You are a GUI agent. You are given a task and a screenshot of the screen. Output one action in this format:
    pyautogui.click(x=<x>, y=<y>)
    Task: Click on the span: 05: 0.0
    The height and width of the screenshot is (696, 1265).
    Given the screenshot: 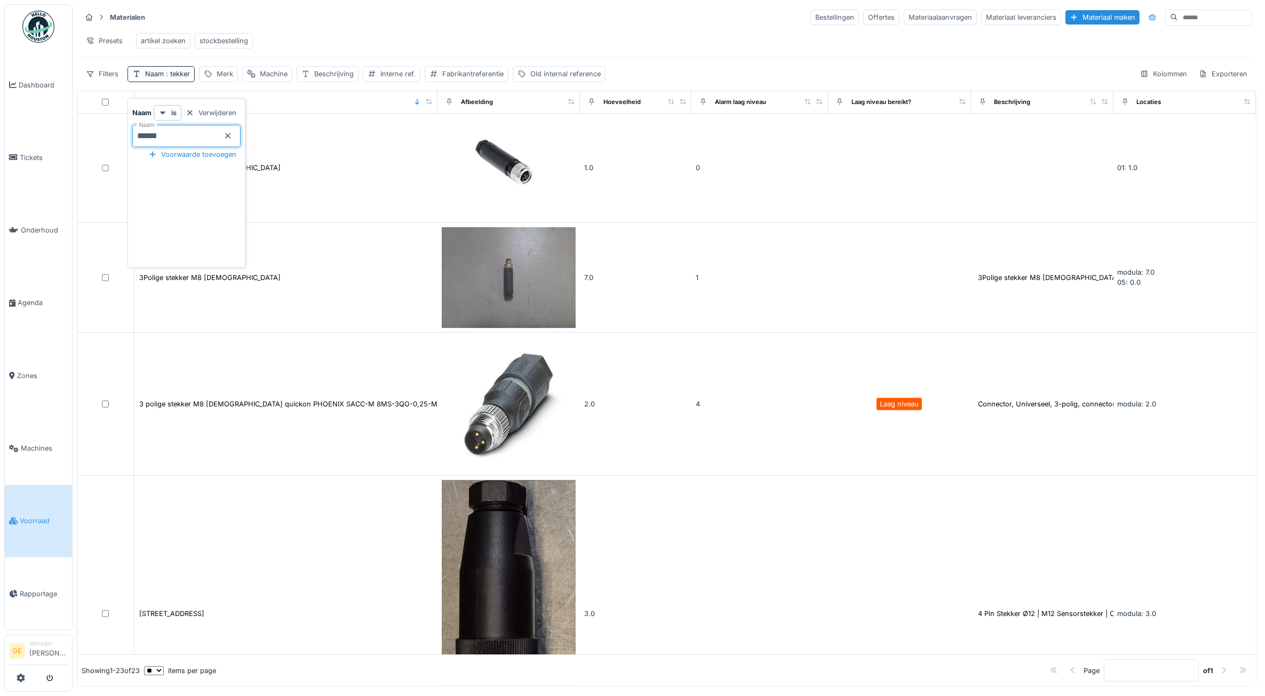 What is the action you would take?
    pyautogui.click(x=1129, y=282)
    